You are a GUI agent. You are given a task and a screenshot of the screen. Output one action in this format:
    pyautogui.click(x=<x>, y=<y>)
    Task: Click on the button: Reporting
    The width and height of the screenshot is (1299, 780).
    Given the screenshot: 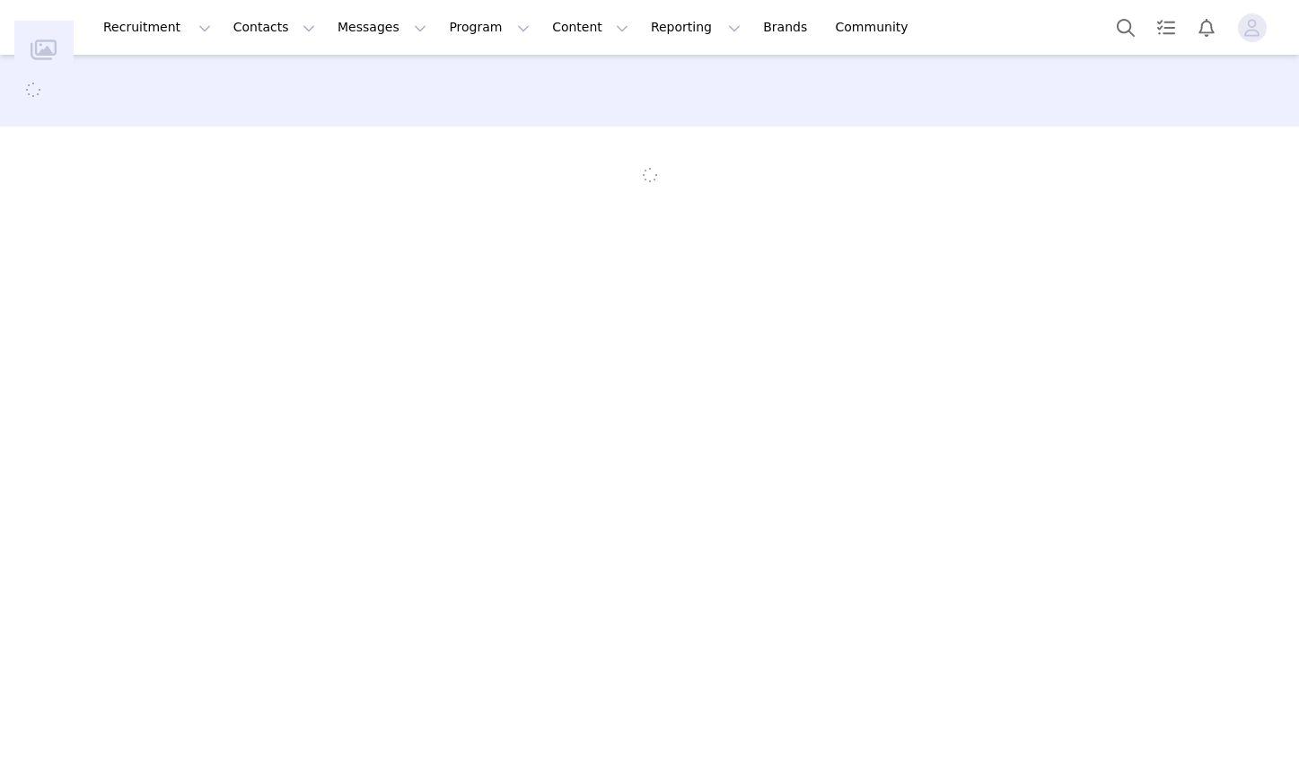 What is the action you would take?
    pyautogui.click(x=696, y=27)
    